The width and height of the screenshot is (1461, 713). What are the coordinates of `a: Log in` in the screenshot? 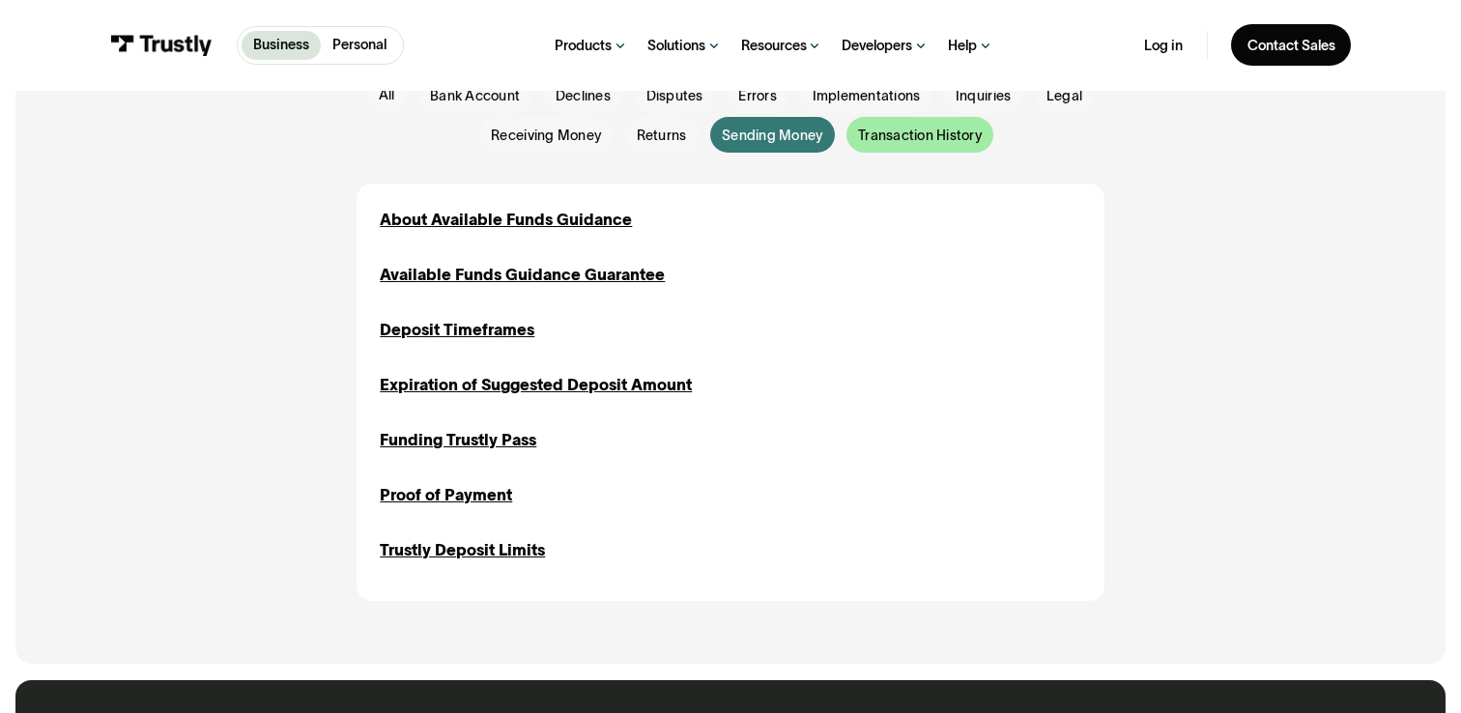 It's located at (1164, 45).